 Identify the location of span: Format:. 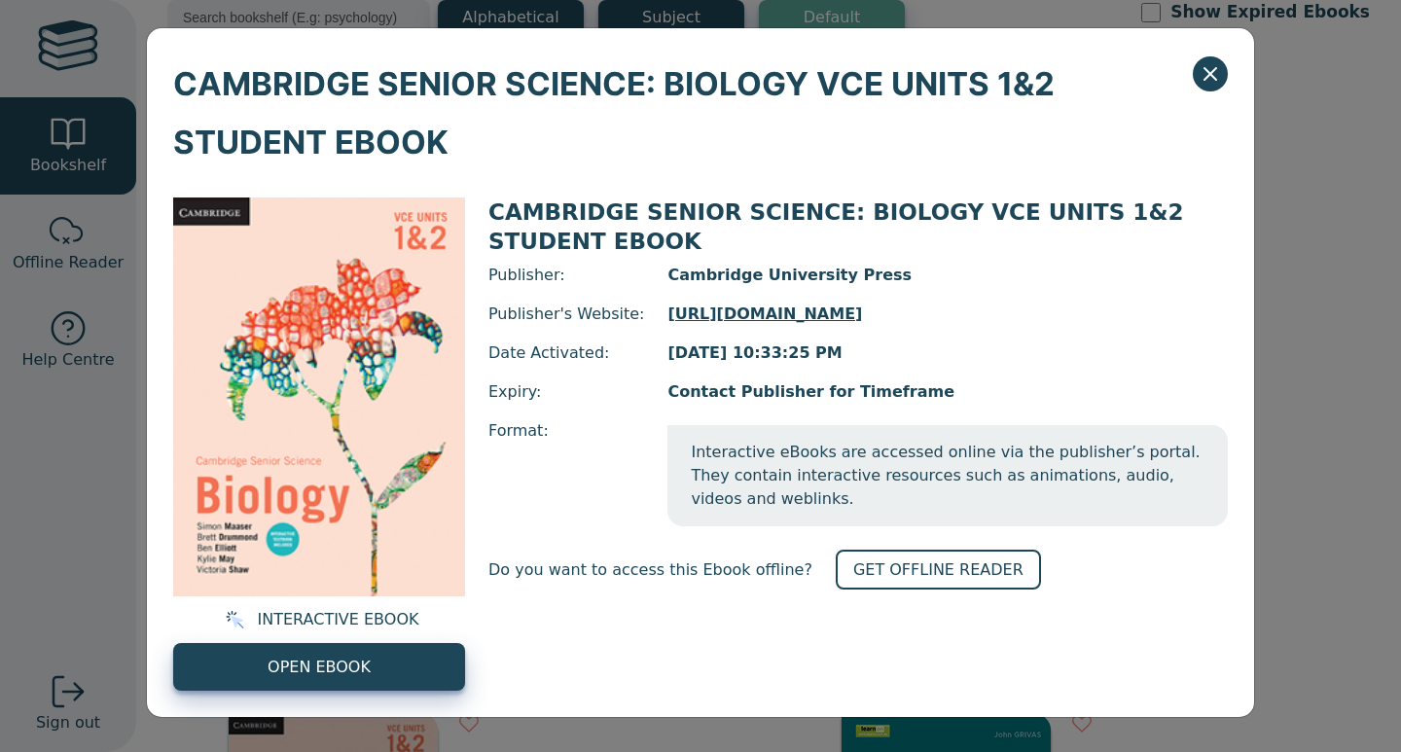
(566, 473).